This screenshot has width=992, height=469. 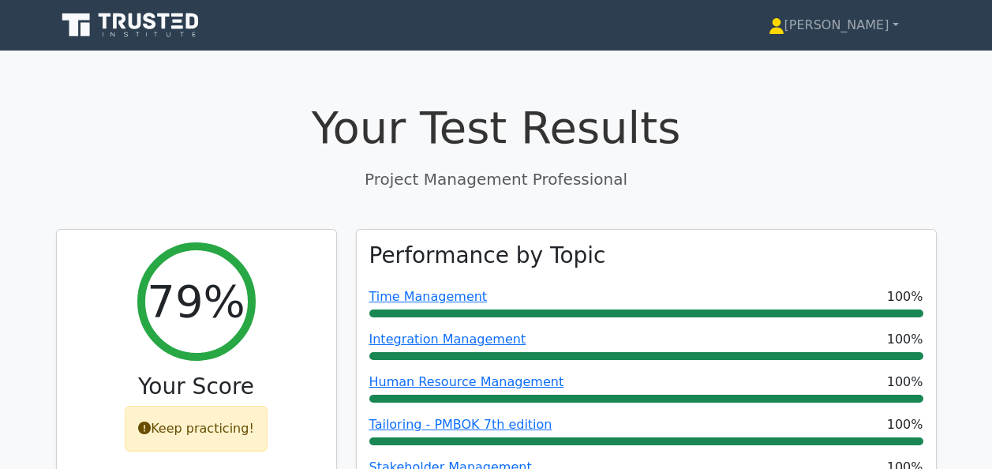 What do you see at coordinates (461, 424) in the screenshot?
I see `a: Tailoring - PMBOK 7th edition` at bounding box center [461, 424].